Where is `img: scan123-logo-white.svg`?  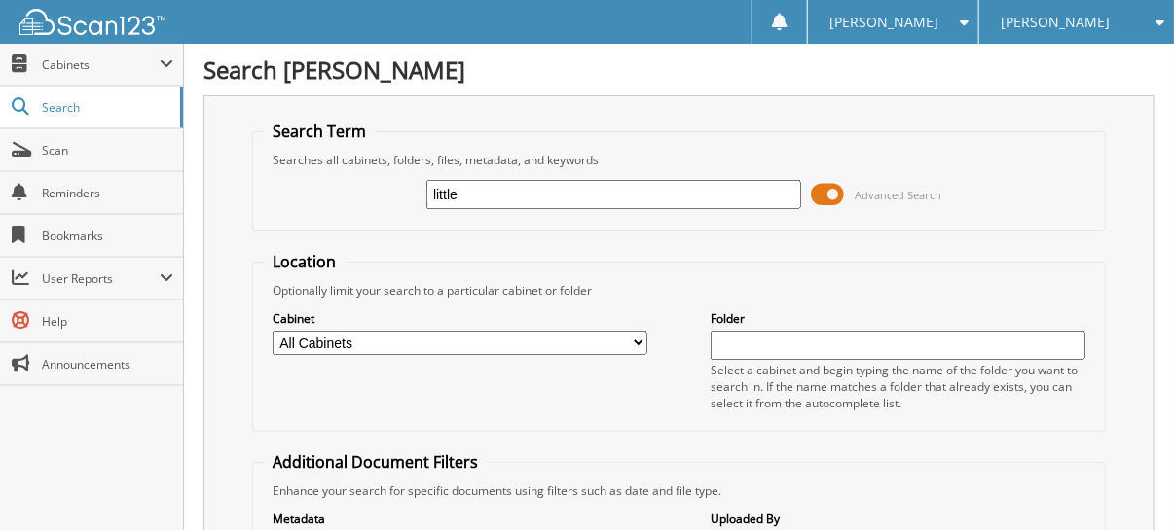
img: scan123-logo-white.svg is located at coordinates (92, 21).